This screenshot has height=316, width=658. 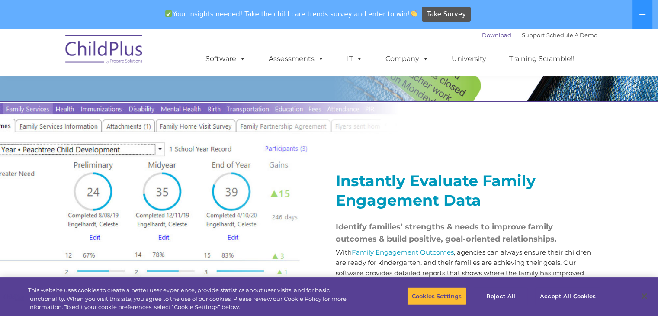 What do you see at coordinates (195, 298) in the screenshot?
I see `div: This website uses cookies to create a better user experience, provide statistics about user visit...` at bounding box center [195, 298].